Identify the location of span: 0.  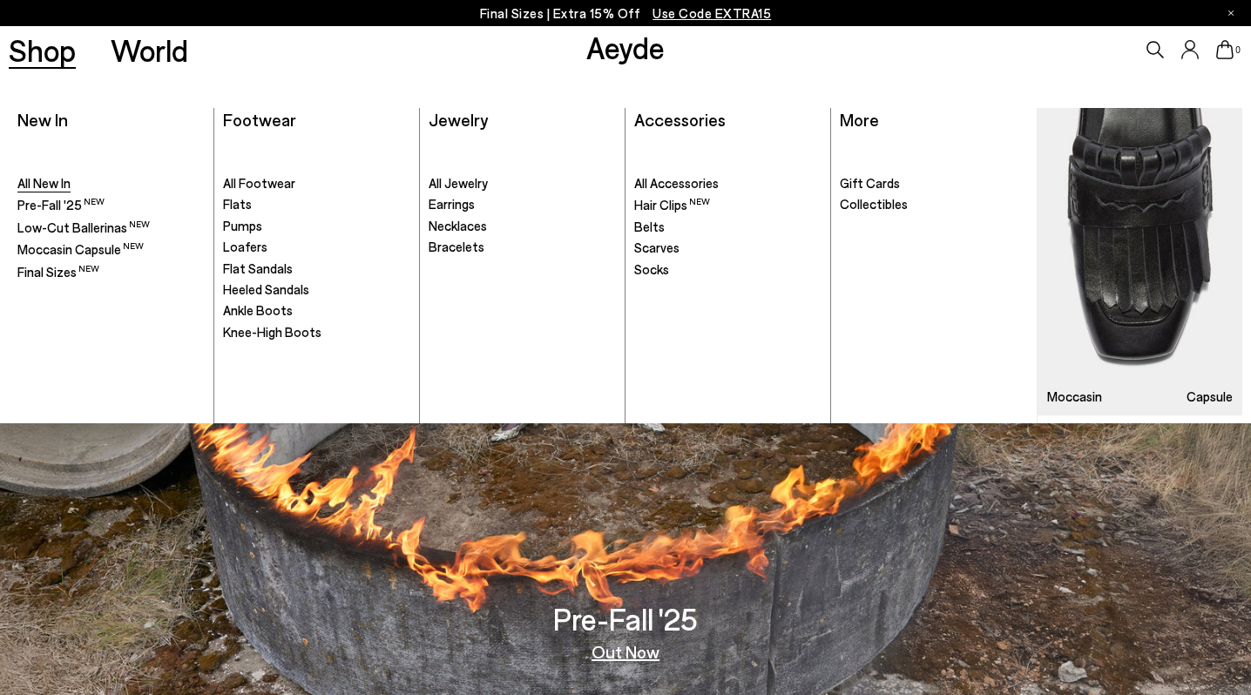
(1238, 50).